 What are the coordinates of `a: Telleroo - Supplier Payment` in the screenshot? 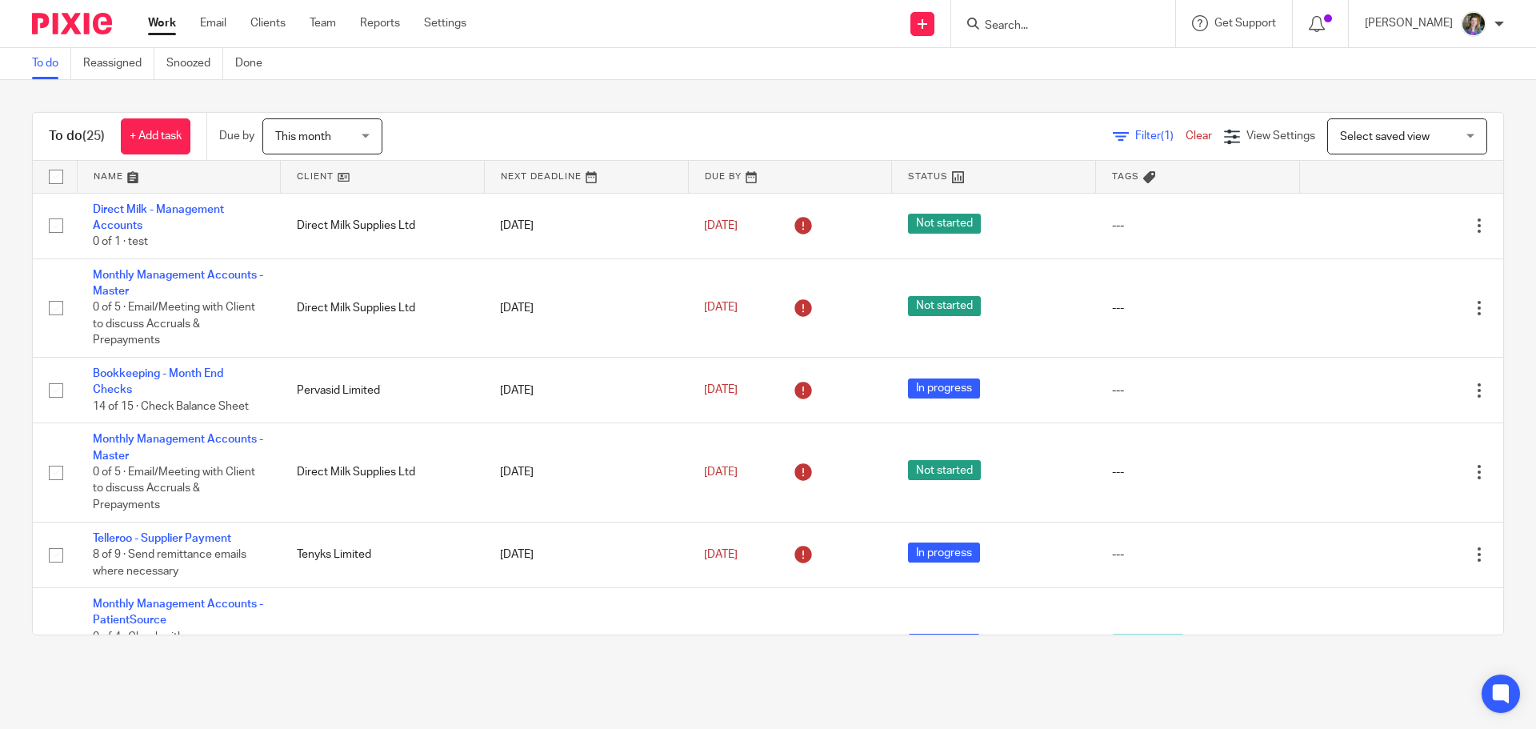 It's located at (162, 538).